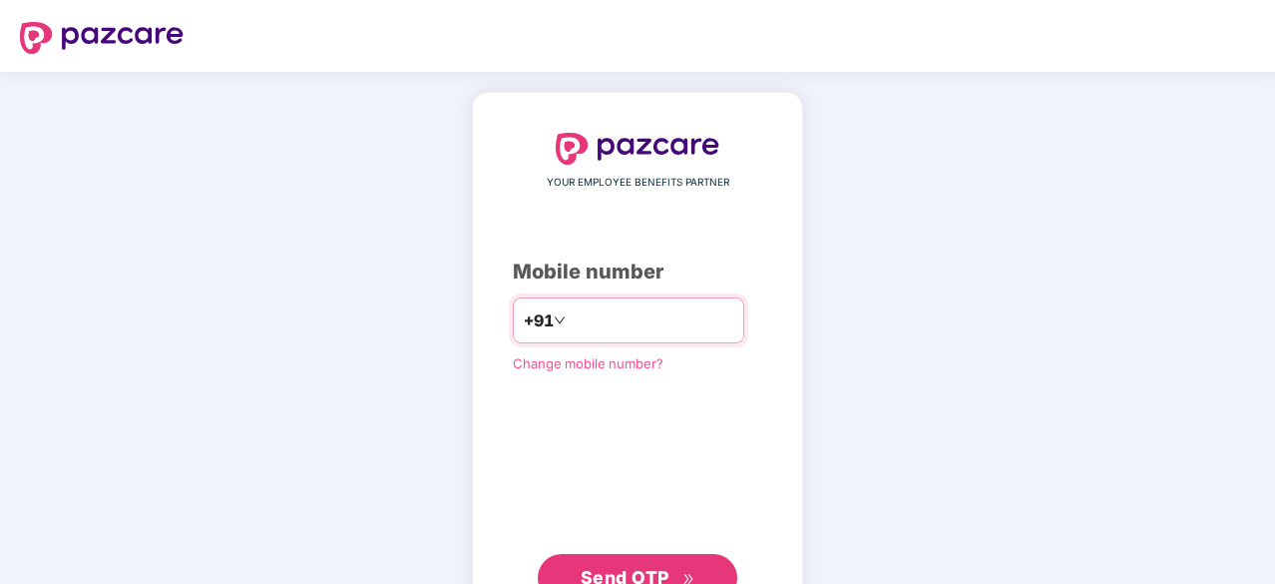  I want to click on span: Change mobile number?, so click(588, 363).